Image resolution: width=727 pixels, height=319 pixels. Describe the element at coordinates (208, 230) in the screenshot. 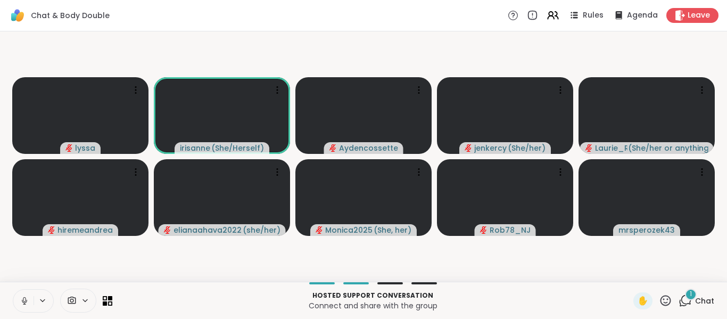

I see `span: elianaahava2022` at that location.